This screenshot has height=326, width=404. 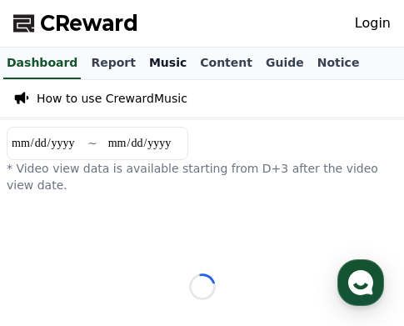 I want to click on a: Guide, so click(x=285, y=63).